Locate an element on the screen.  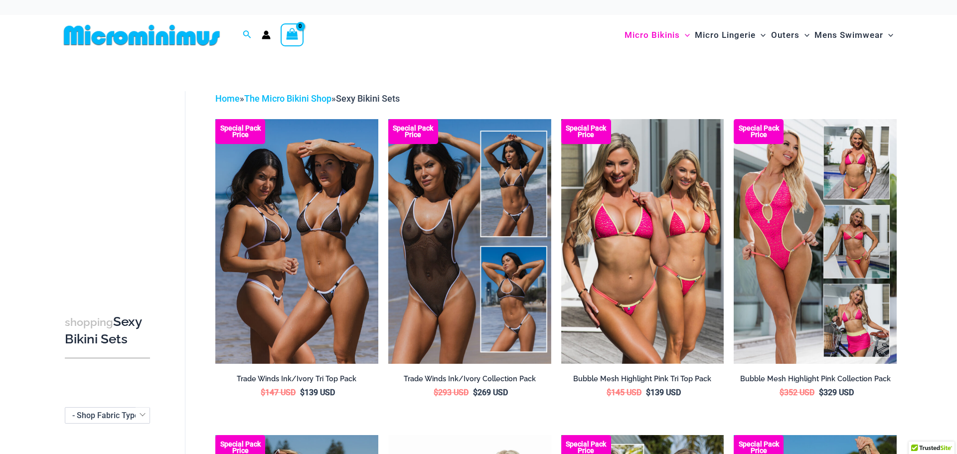
img: Collection Pack is located at coordinates (470, 241).